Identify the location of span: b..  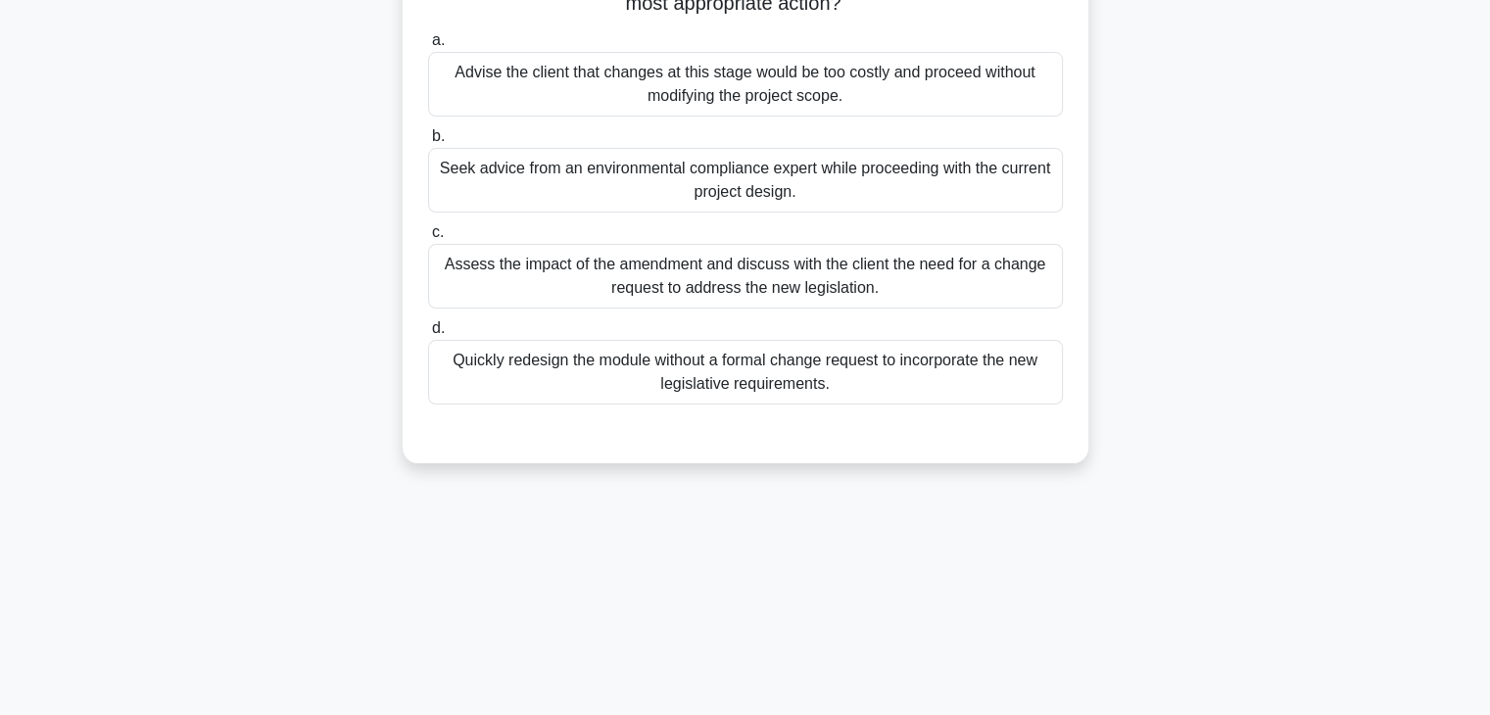
(438, 135).